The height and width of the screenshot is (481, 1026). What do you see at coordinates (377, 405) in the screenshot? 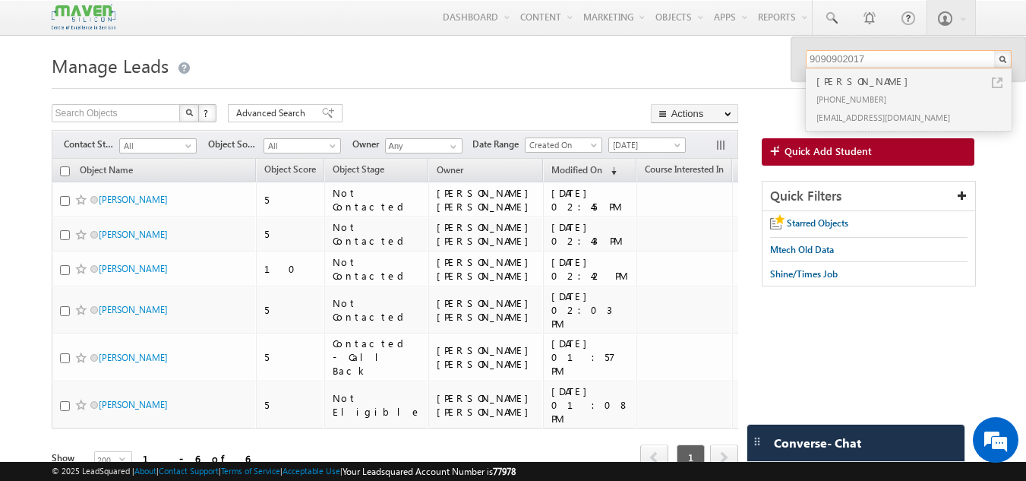
I see `div: Not Eligible` at bounding box center [377, 405].